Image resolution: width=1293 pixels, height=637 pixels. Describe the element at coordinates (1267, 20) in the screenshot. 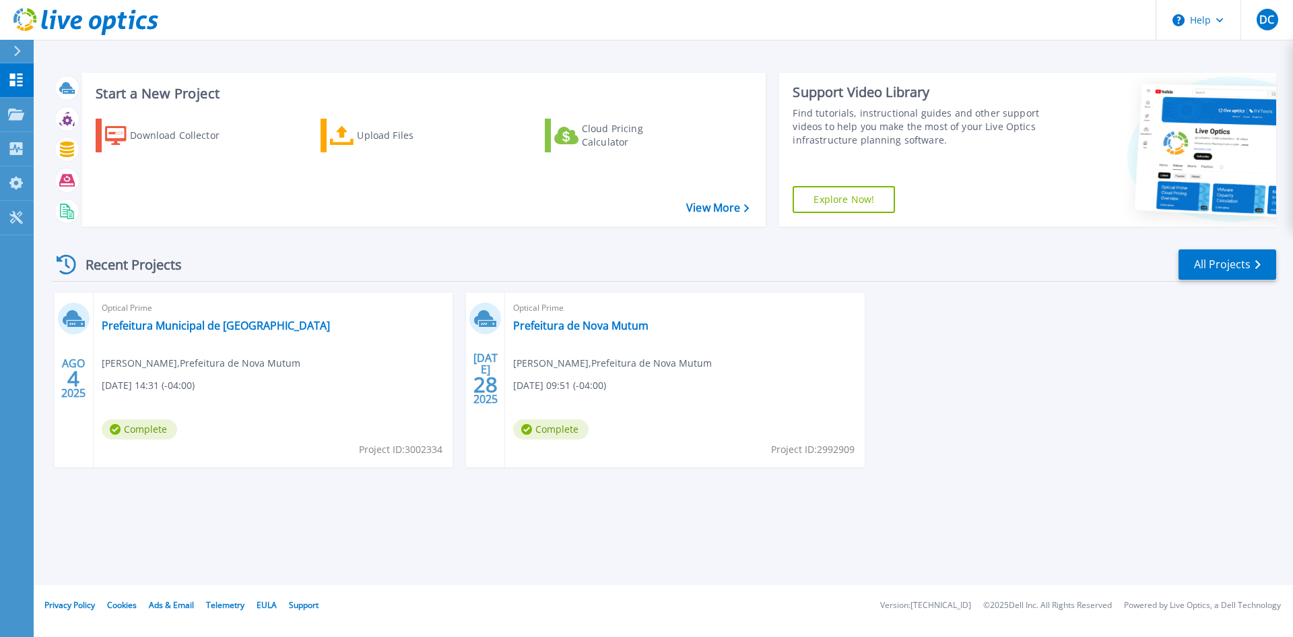

I see `span: DC` at that location.